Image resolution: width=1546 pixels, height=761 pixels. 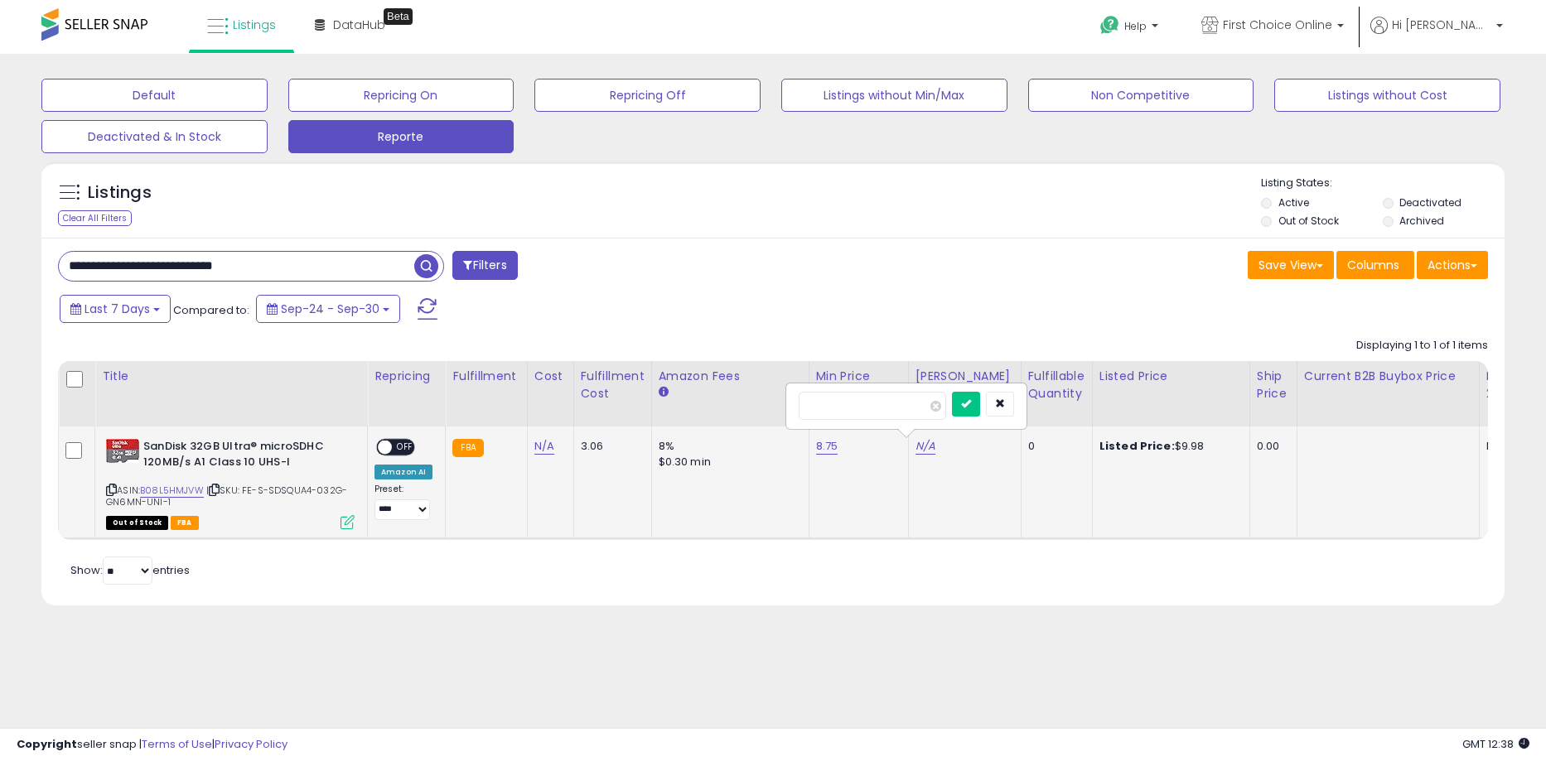 What do you see at coordinates (1170, 376) in the screenshot?
I see `div: Listed Price` at bounding box center [1170, 376].